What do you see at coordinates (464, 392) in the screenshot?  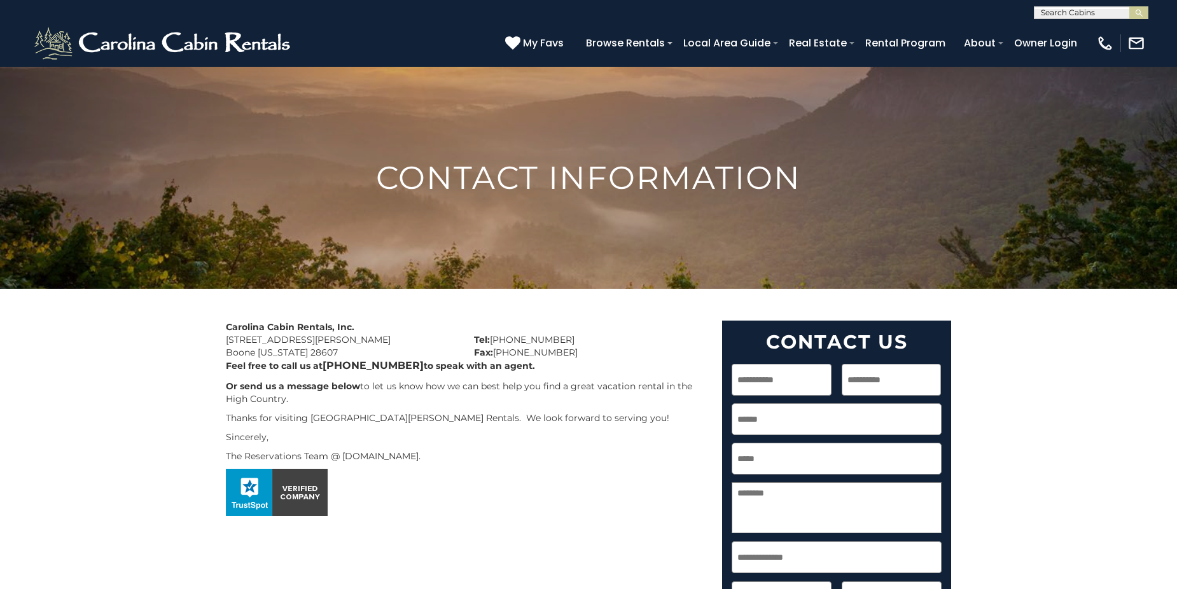 I see `p: to let us know how we can best help you find a great vacation rental in the High Country.` at bounding box center [464, 392].